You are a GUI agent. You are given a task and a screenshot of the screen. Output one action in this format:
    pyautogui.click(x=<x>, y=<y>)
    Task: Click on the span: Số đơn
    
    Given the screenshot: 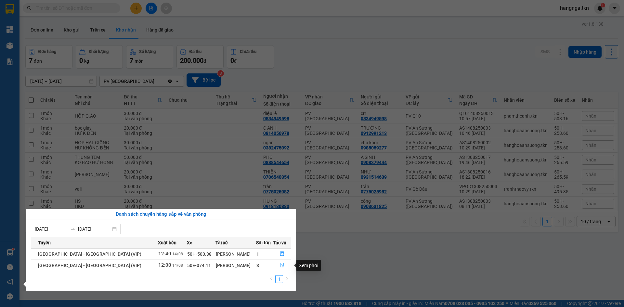 What is the action you would take?
    pyautogui.click(x=263, y=243)
    